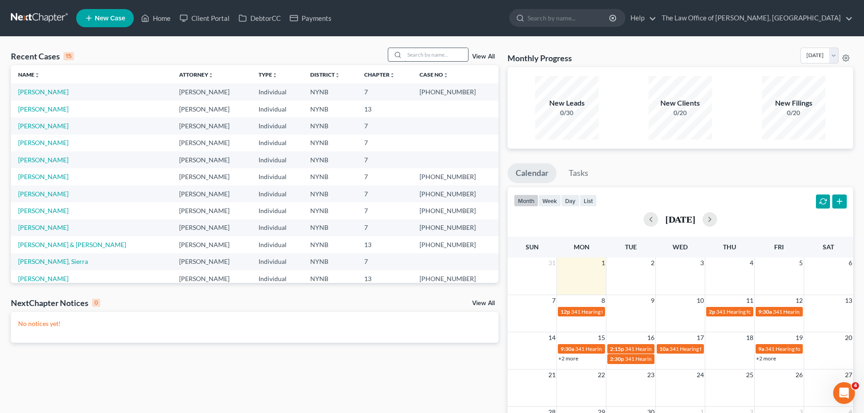  I want to click on span: 1, so click(603, 263).